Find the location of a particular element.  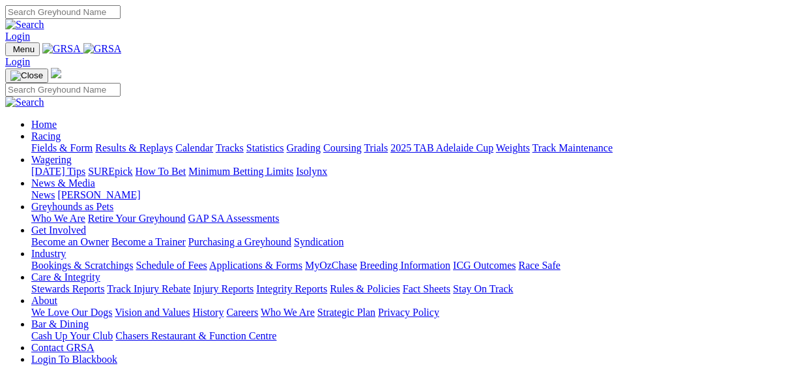

a: Injury Reports is located at coordinates (223, 288).